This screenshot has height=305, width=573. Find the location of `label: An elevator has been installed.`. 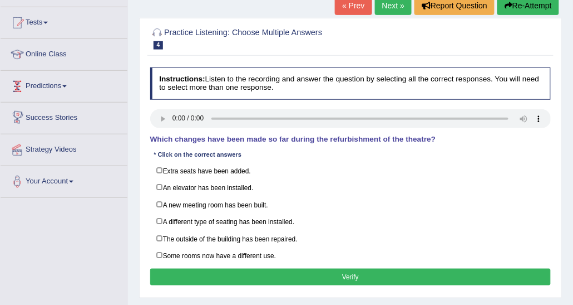

label: An elevator has been installed. is located at coordinates (351, 187).